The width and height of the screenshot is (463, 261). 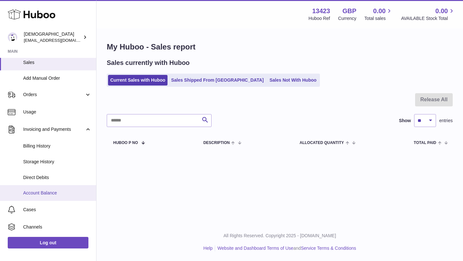 I want to click on span: Usage, so click(x=57, y=112).